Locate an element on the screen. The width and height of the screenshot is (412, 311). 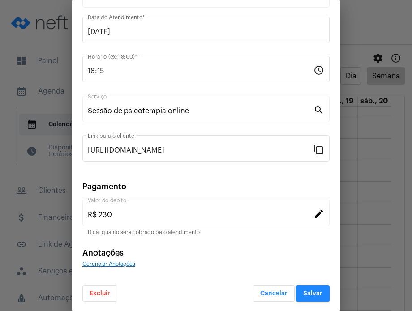
span: Excluir is located at coordinates (100, 293).